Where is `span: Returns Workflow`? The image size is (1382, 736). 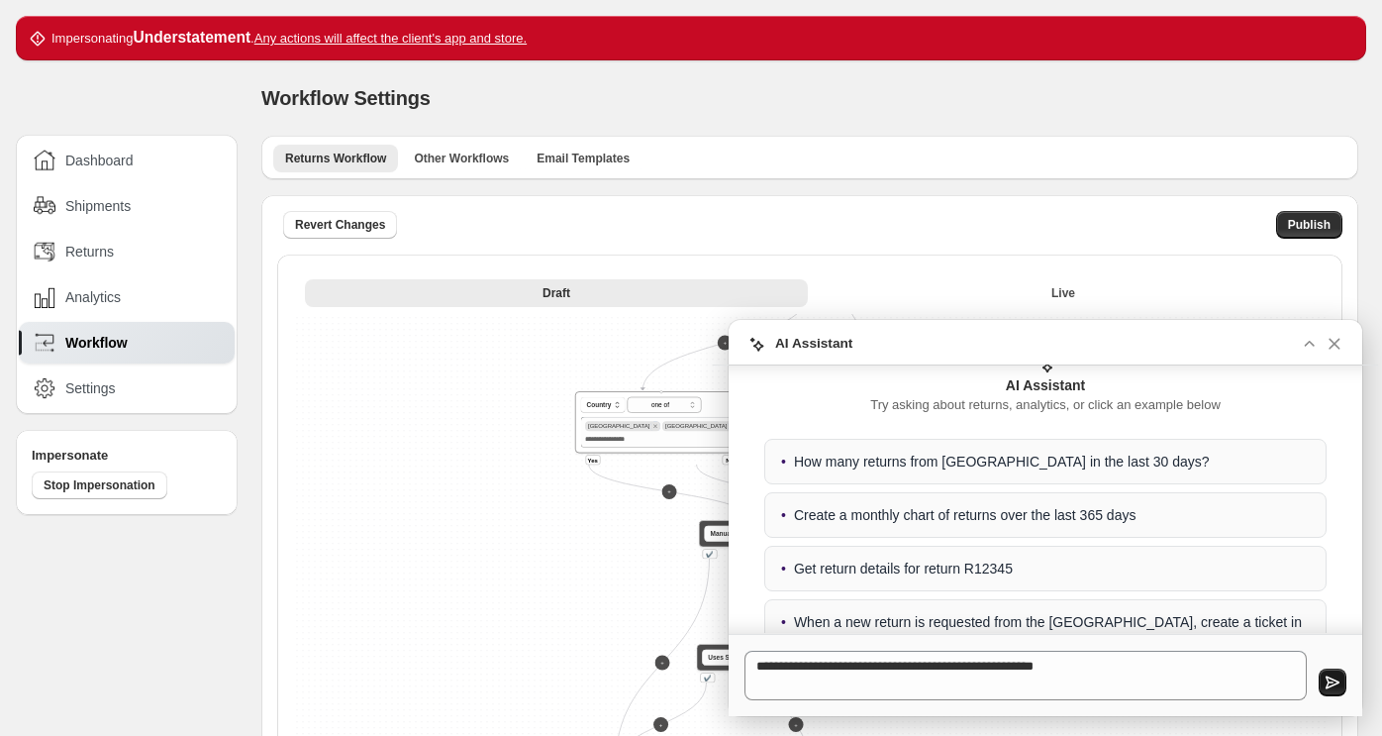
span: Returns Workflow is located at coordinates (336, 158).